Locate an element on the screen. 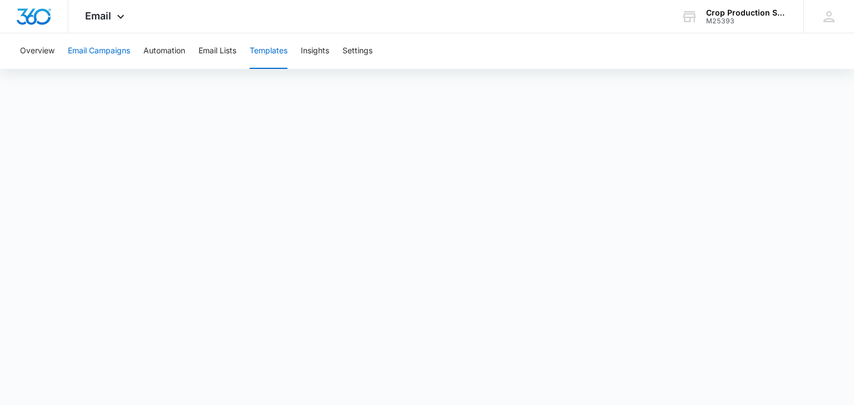 Image resolution: width=854 pixels, height=405 pixels. button: Insights is located at coordinates (315, 51).